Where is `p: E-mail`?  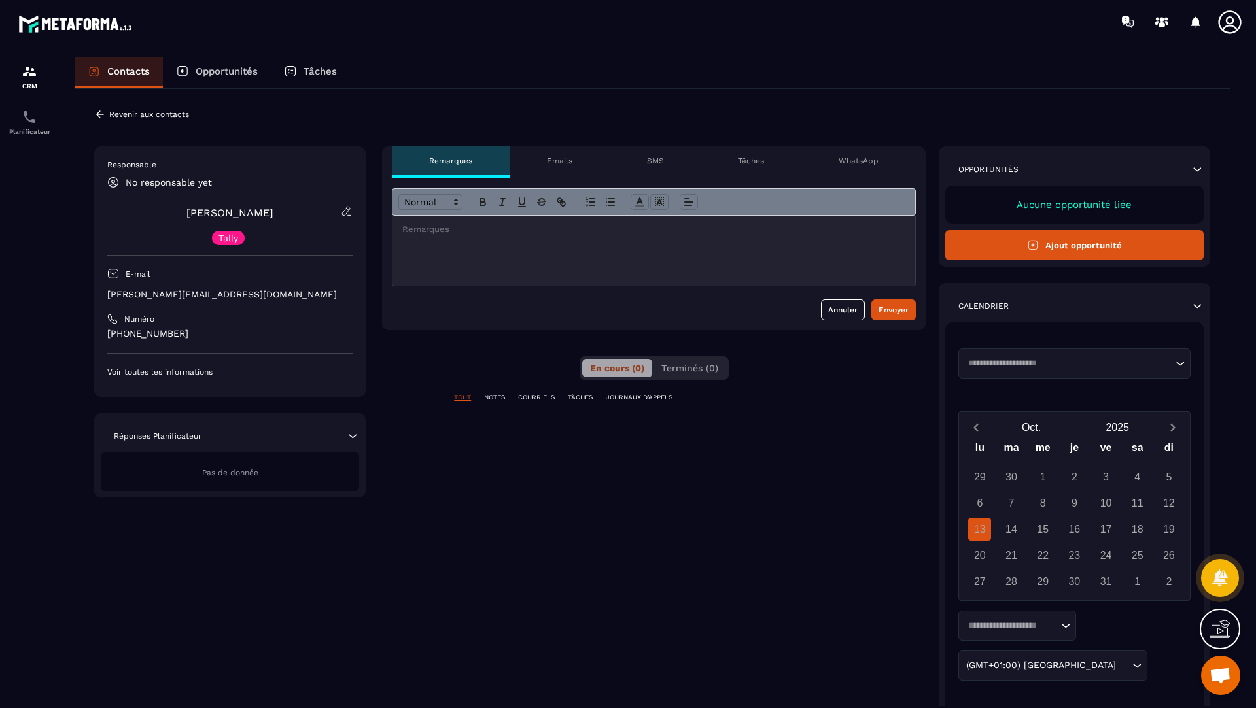
p: E-mail is located at coordinates (138, 274).